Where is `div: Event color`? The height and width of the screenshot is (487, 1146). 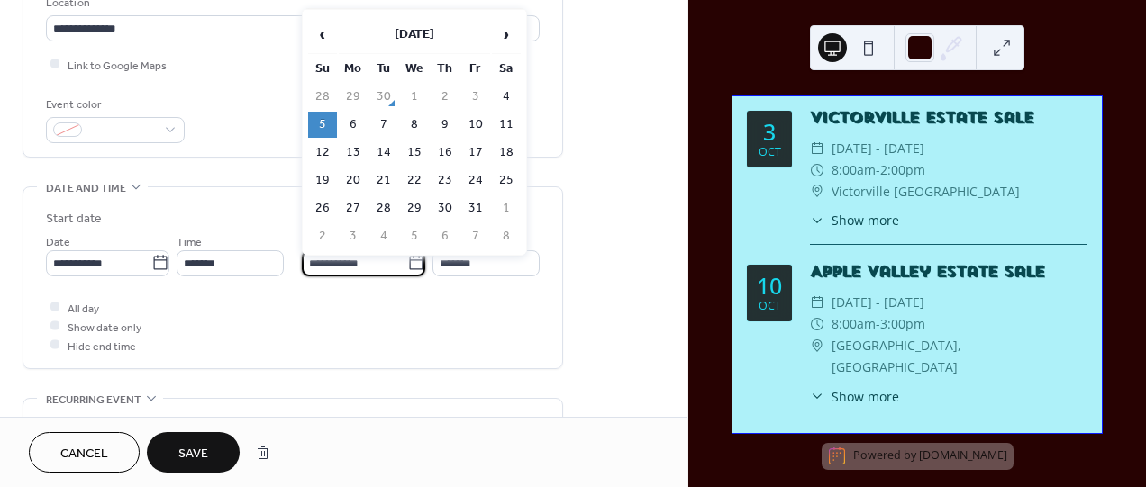
div: Event color is located at coordinates (113, 104).